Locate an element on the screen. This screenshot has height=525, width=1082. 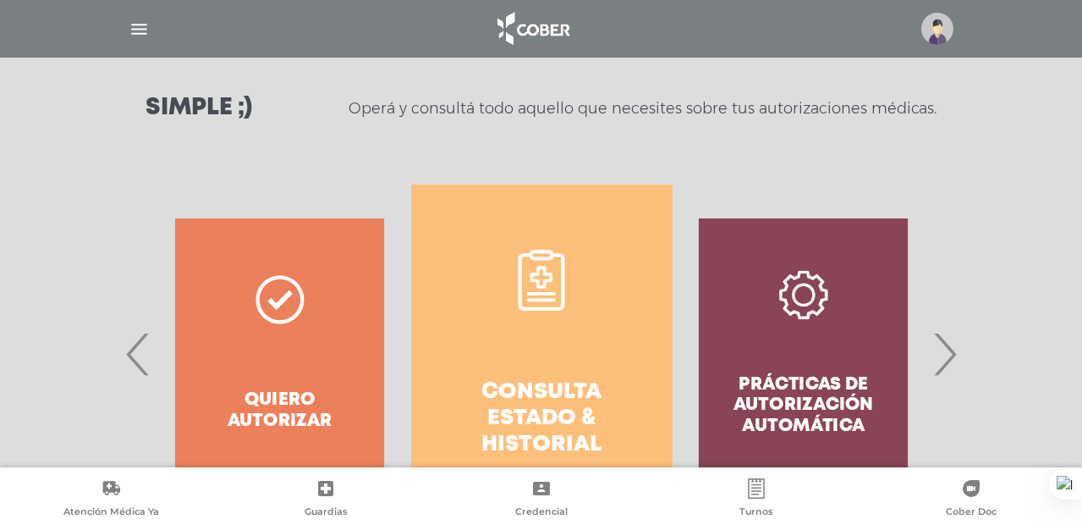
span: Guardias is located at coordinates (326, 513).